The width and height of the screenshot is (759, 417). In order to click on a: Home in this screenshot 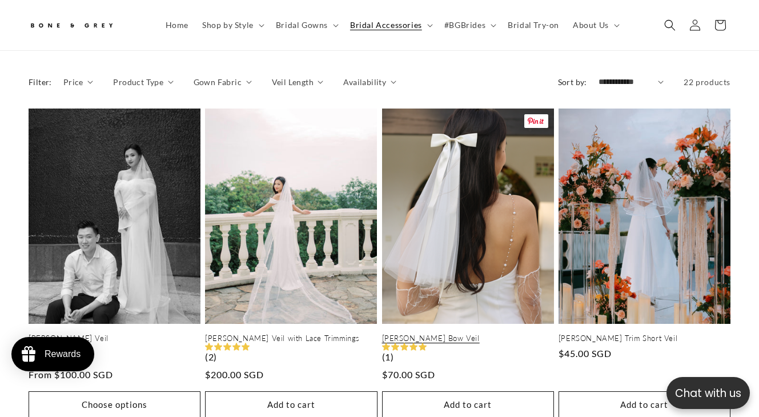, I will do `click(177, 25)`.